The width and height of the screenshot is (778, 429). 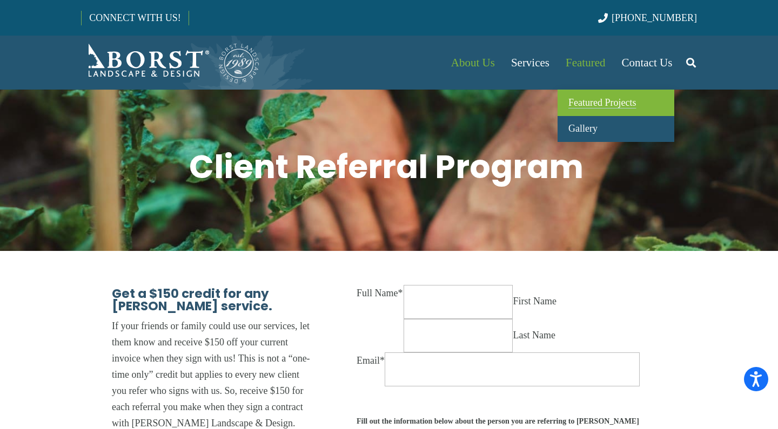 What do you see at coordinates (585, 63) in the screenshot?
I see `span: Featured` at bounding box center [585, 63].